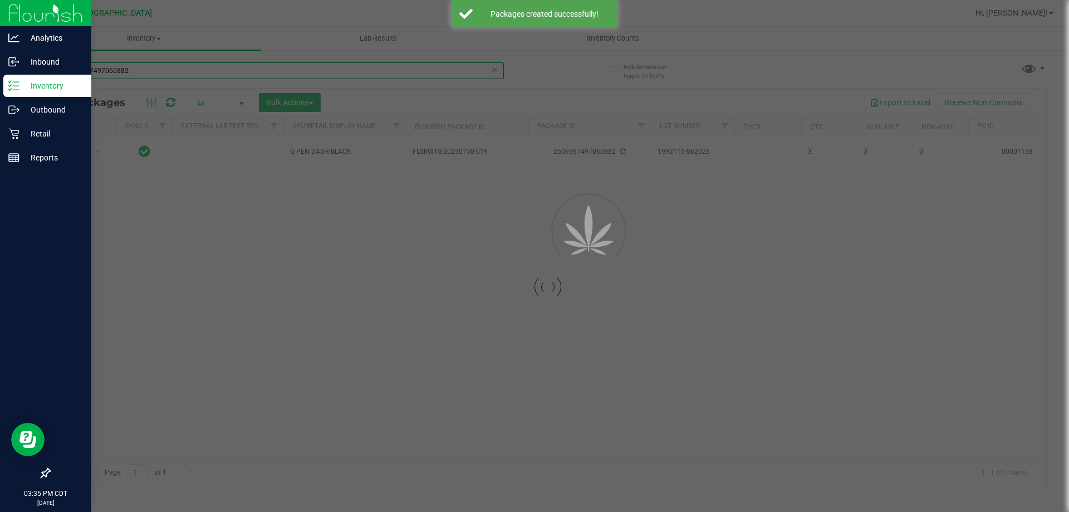 The image size is (1069, 512). I want to click on inline-svg: Analytics, so click(14, 38).